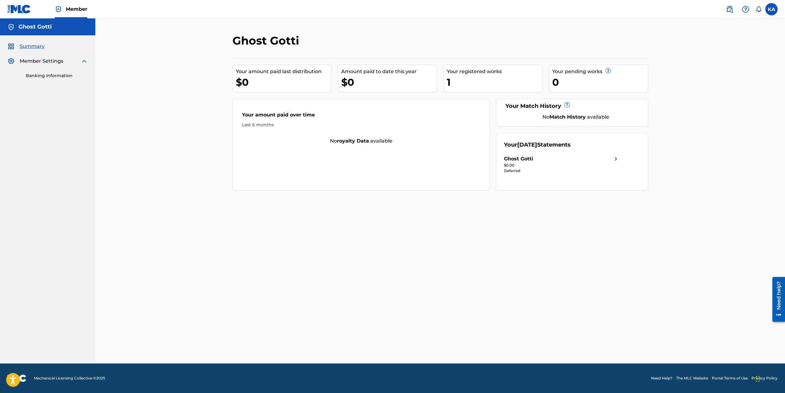 The image size is (785, 393). What do you see at coordinates (519, 159) in the screenshot?
I see `div: Ghost Gotti` at bounding box center [519, 159].